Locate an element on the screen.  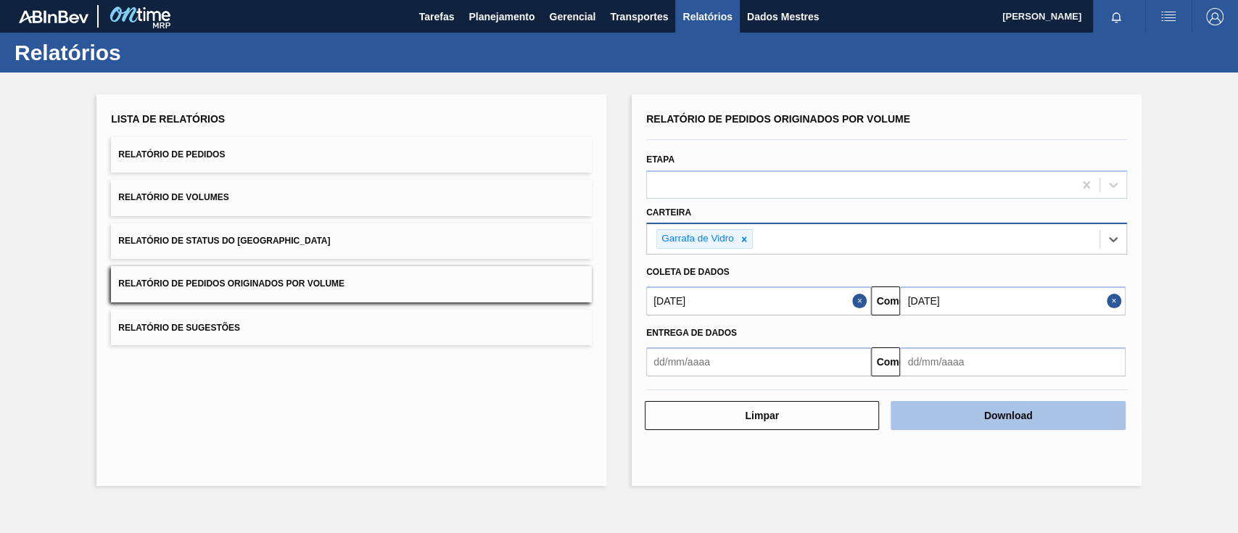
font: Relatório de Sugestões is located at coordinates (179, 327).